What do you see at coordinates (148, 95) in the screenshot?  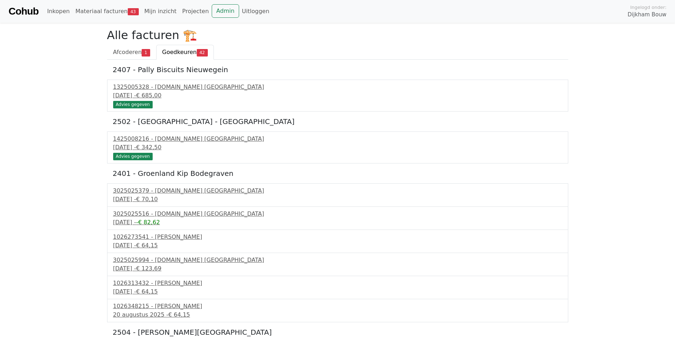 I see `span: € 685,00` at bounding box center [148, 95].